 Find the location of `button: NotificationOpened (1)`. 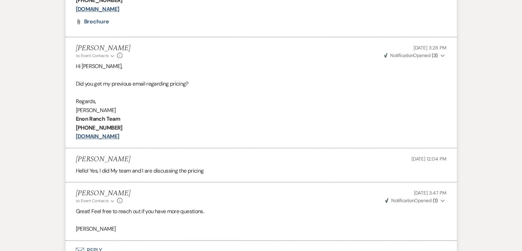

button: NotificationOpened (1) is located at coordinates (415, 200).